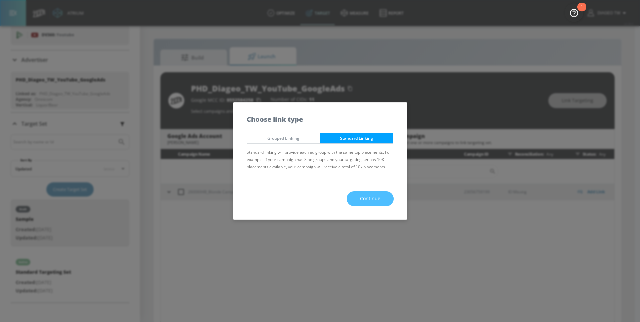 This screenshot has height=322, width=640. Describe the element at coordinates (356, 138) in the screenshot. I see `span: Standard Linking` at that location.